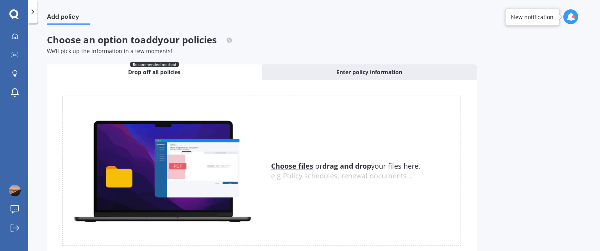 The image size is (600, 251). I want to click on span: Enter policy information, so click(369, 72).